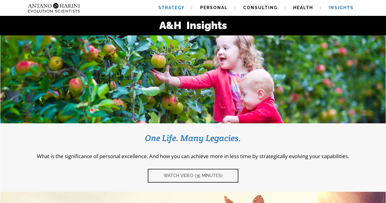 This screenshot has height=203, width=386. What do you see at coordinates (341, 8) in the screenshot?
I see `span: Insights` at bounding box center [341, 8].